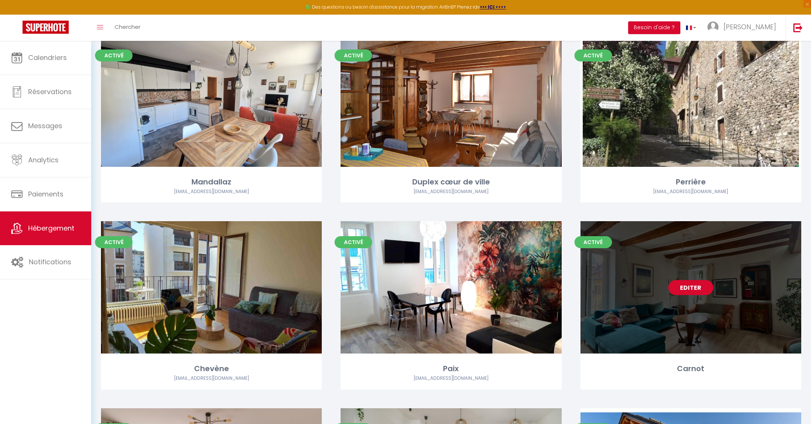 The image size is (811, 424). Describe the element at coordinates (50, 92) in the screenshot. I see `span: Réservations` at that location.